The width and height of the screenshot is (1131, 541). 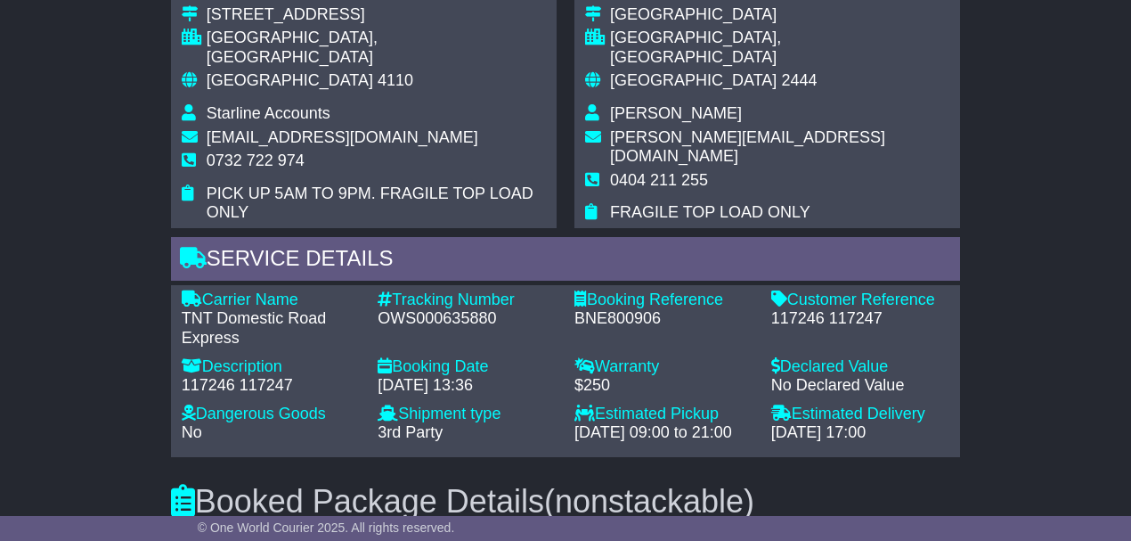 I want to click on div: Estimated Pickup, so click(x=664, y=414).